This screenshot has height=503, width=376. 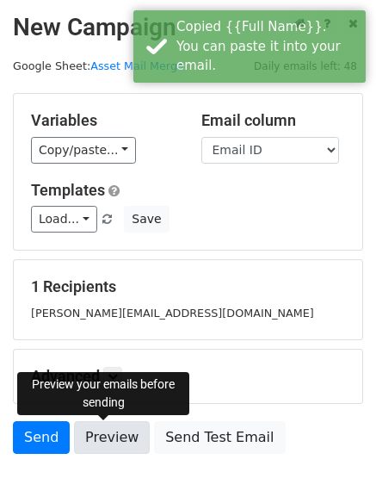 What do you see at coordinates (220, 438) in the screenshot?
I see `a: Send Test Email` at bounding box center [220, 438].